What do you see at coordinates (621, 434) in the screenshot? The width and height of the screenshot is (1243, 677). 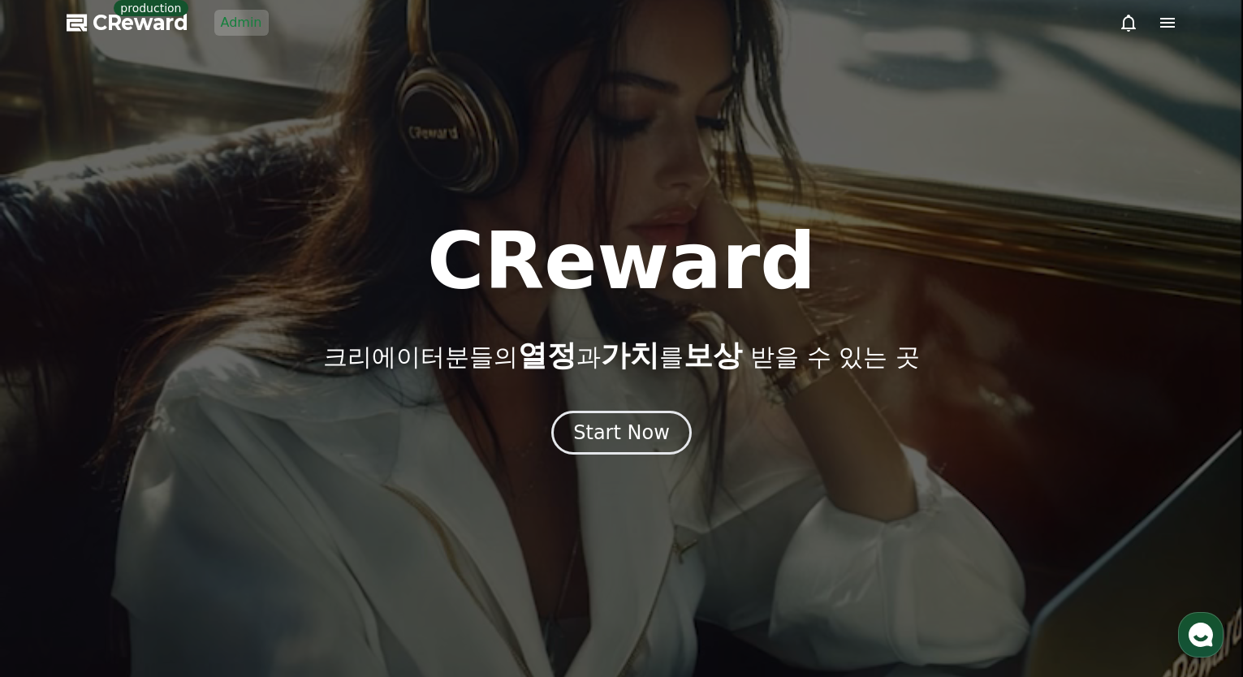 I see `a: Start Now` at bounding box center [621, 434].